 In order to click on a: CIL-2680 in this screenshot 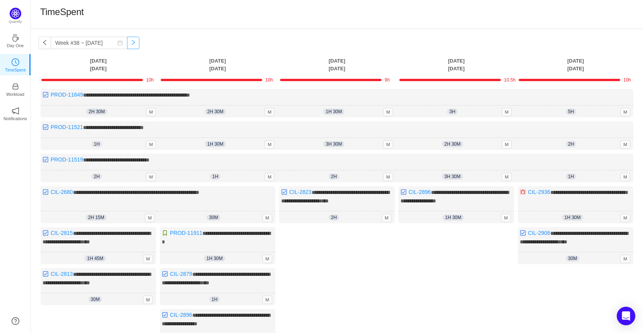, I will do `click(62, 192)`.